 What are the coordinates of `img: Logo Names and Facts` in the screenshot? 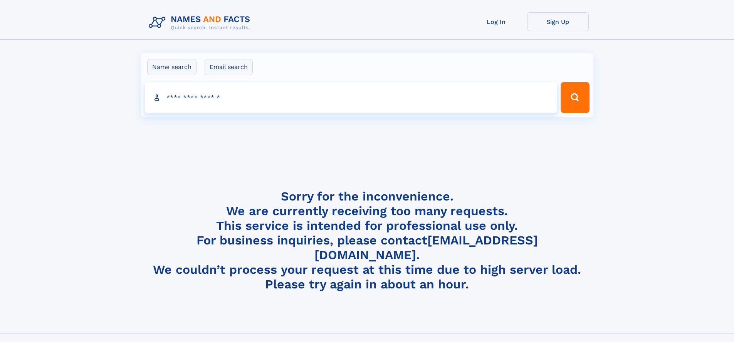 It's located at (201, 23).